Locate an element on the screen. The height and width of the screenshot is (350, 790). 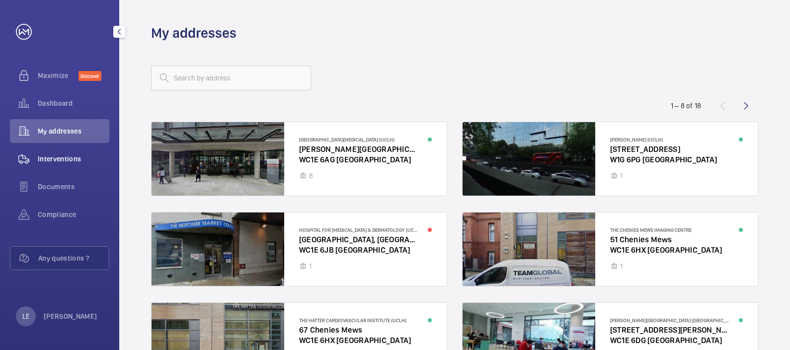
h1: My addresses is located at coordinates (194, 33).